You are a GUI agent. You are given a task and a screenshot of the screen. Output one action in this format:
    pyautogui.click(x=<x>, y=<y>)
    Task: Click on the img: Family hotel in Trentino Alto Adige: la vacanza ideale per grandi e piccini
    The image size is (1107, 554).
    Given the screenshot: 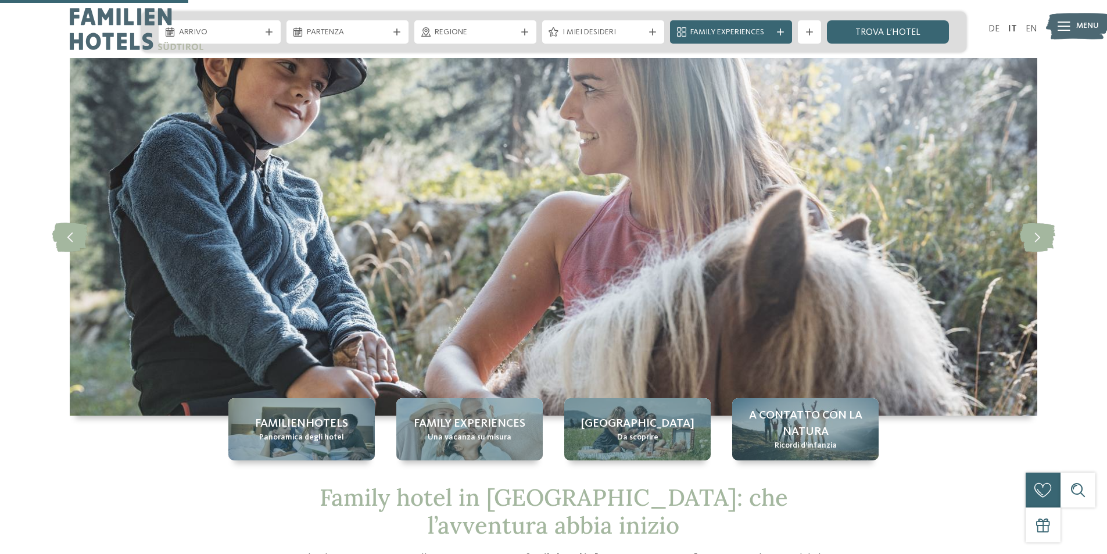 What is the action you would take?
    pyautogui.click(x=553, y=236)
    